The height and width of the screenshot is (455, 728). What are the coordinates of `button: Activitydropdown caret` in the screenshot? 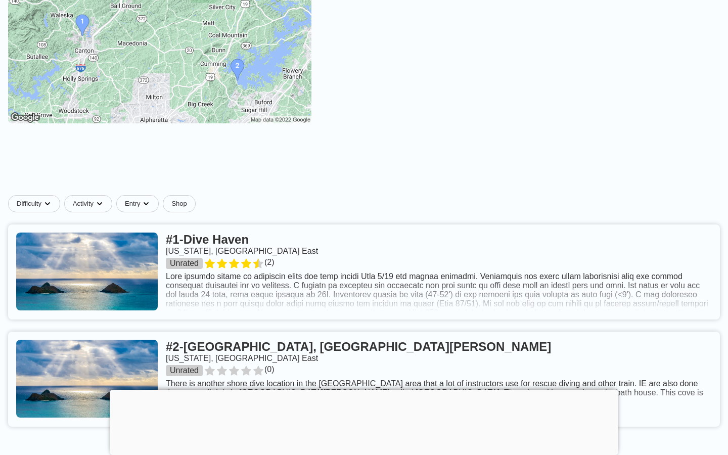 It's located at (90, 204).